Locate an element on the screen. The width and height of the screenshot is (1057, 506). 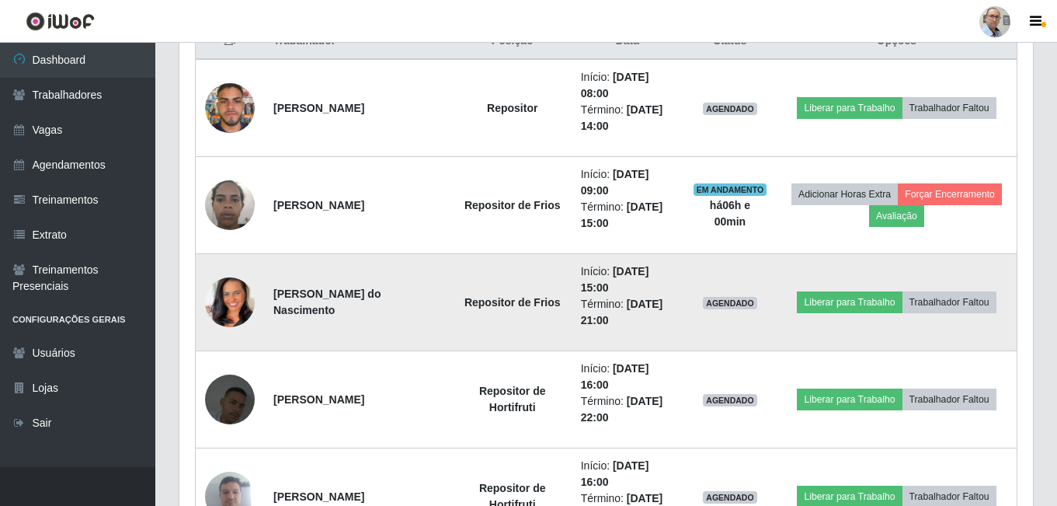
strong: Repositor de Hortifruti is located at coordinates (513, 399).